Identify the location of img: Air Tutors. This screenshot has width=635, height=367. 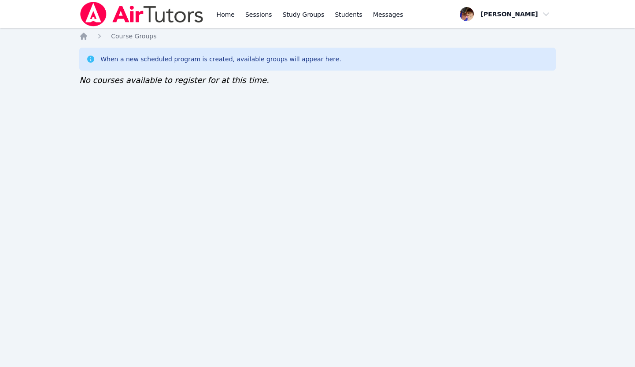
(141, 14).